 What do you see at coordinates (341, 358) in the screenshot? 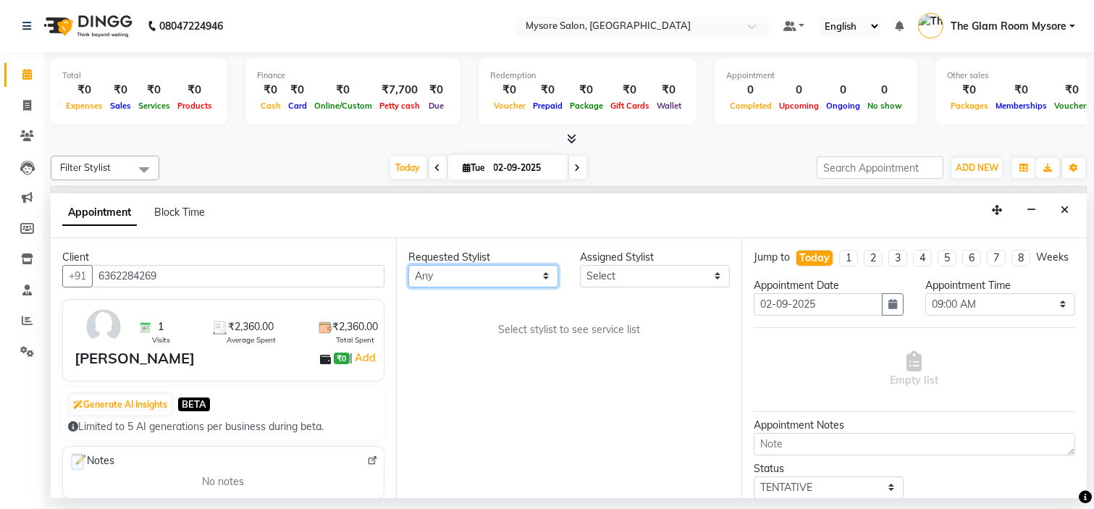
I see `span: ₹0` at bounding box center [341, 358].